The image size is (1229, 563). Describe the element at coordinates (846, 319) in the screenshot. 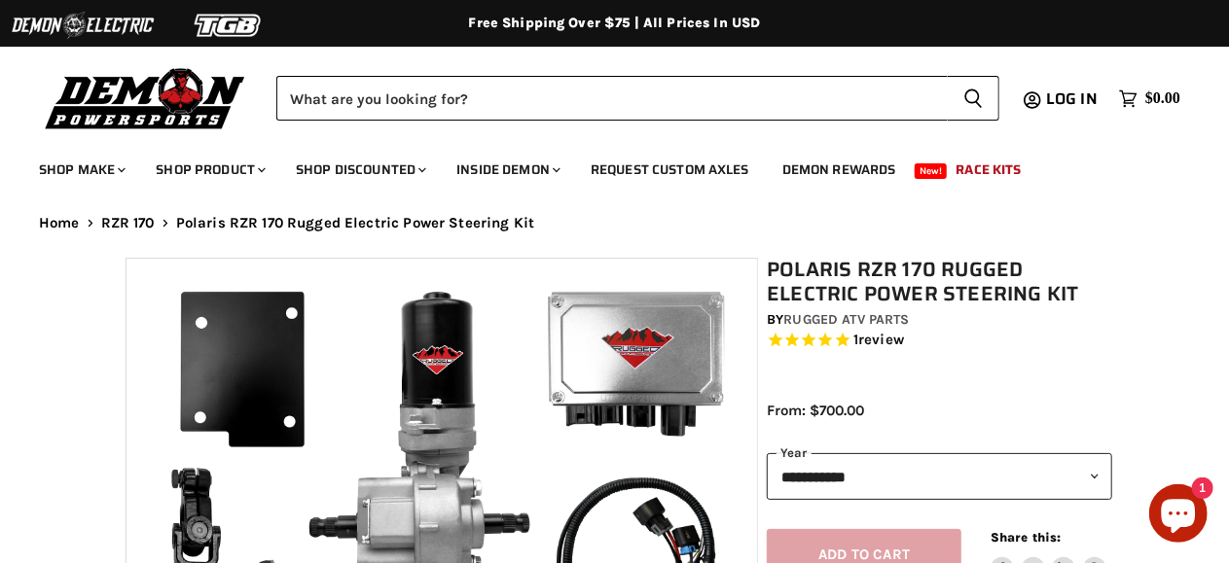

I see `a: Rugged ATV Parts` at that location.